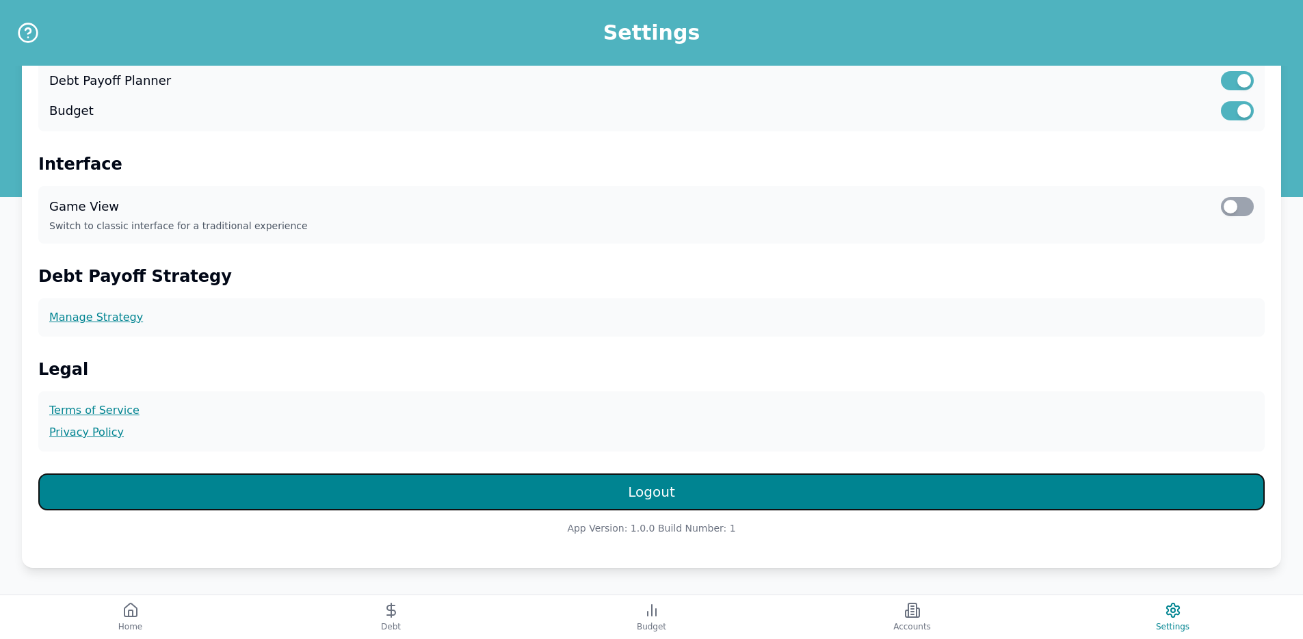  Describe the element at coordinates (651, 627) in the screenshot. I see `span: Budget` at that location.